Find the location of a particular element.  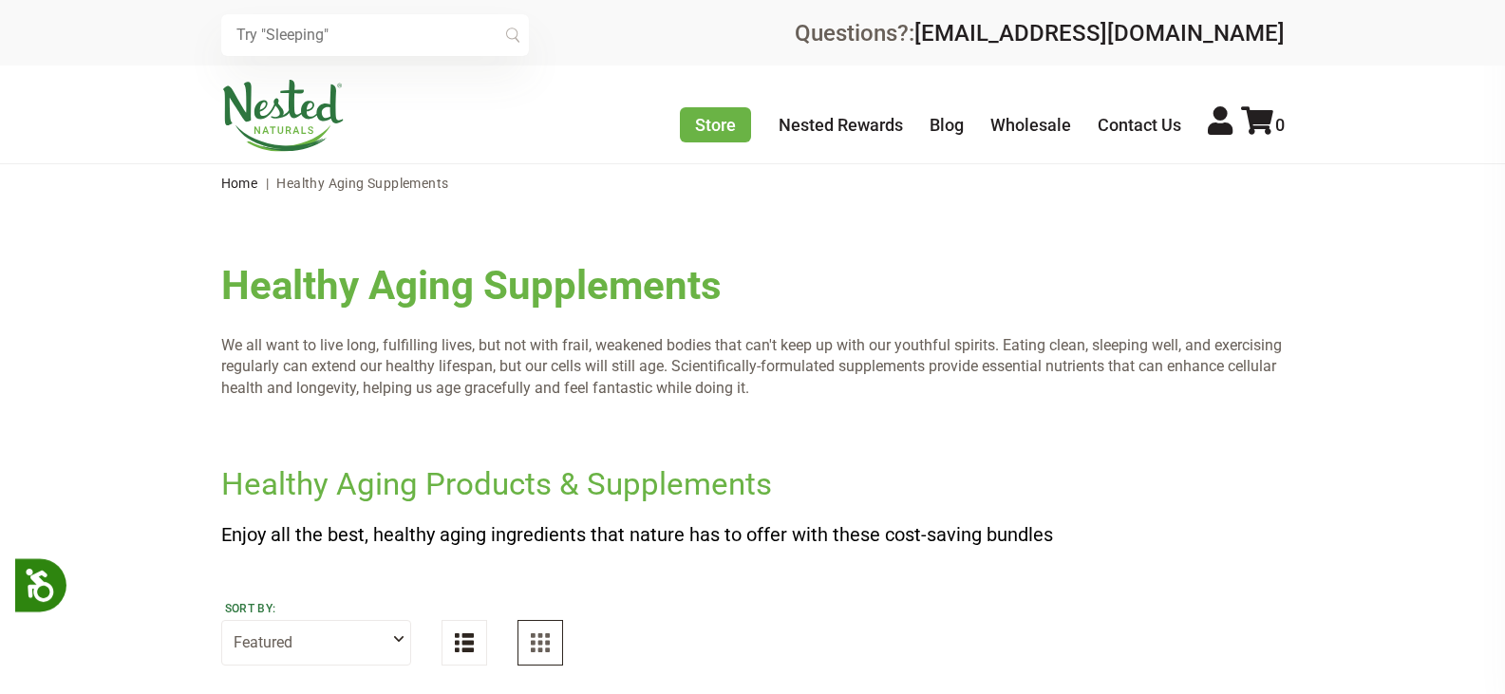

a: Store is located at coordinates (715, 124).